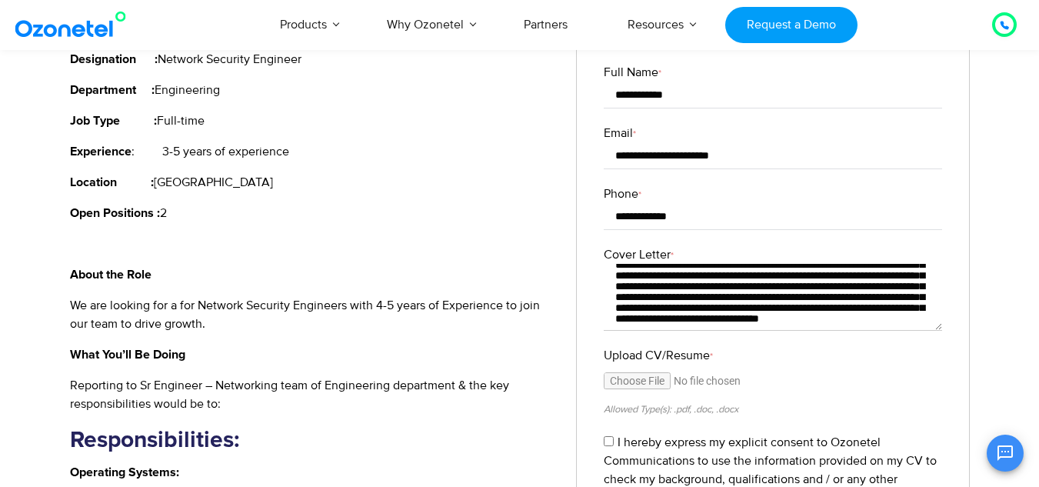 The width and height of the screenshot is (1039, 487). I want to click on strong: Open Positions :, so click(115, 213).